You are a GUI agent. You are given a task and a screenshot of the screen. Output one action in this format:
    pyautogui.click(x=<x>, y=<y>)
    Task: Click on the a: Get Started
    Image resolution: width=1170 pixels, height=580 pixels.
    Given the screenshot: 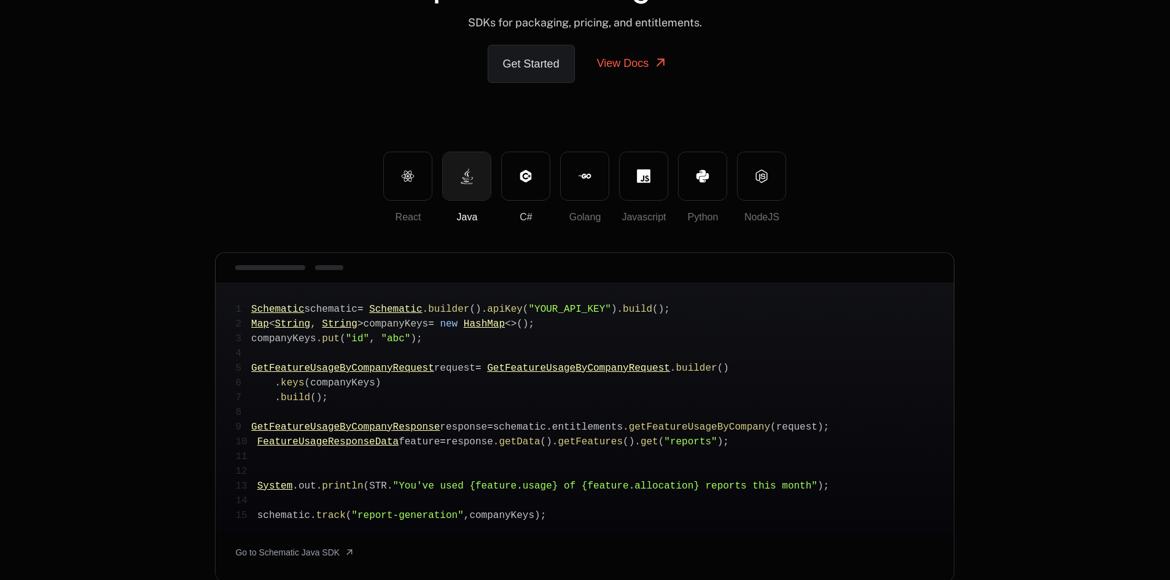 What is the action you would take?
    pyautogui.click(x=531, y=64)
    